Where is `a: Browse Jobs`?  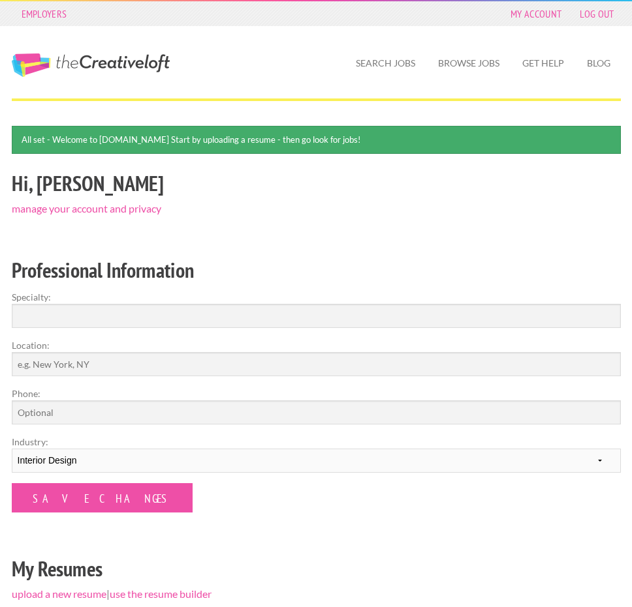 a: Browse Jobs is located at coordinates (468, 63).